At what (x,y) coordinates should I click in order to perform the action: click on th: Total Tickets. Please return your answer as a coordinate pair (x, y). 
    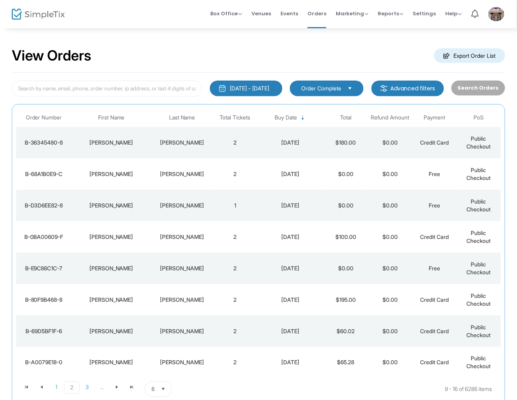
    Looking at the image, I should click on (235, 117).